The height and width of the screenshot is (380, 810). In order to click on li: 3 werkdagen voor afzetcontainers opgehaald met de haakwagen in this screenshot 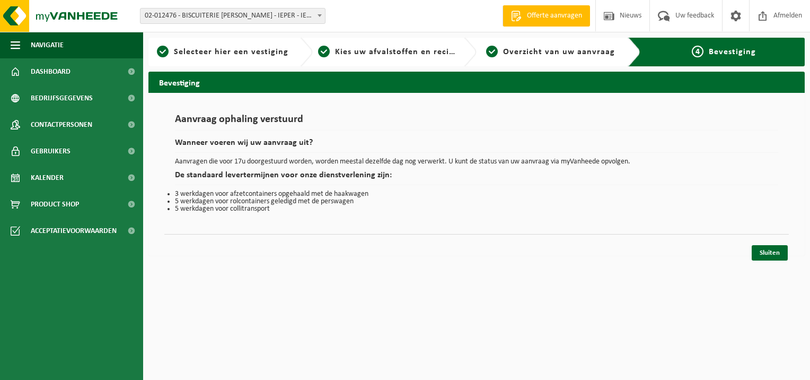, I will do `click(477, 194)`.